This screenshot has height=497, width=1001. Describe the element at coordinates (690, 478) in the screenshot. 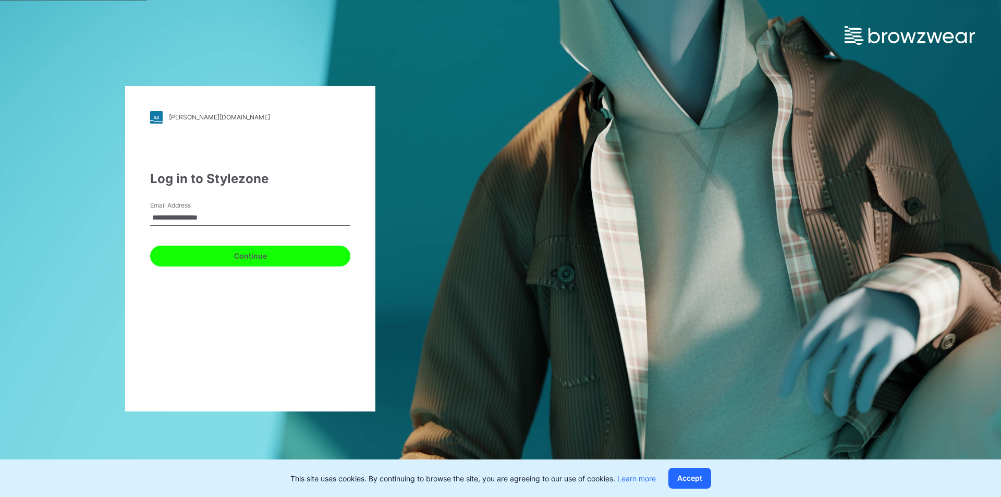

I see `button: Accept` at that location.